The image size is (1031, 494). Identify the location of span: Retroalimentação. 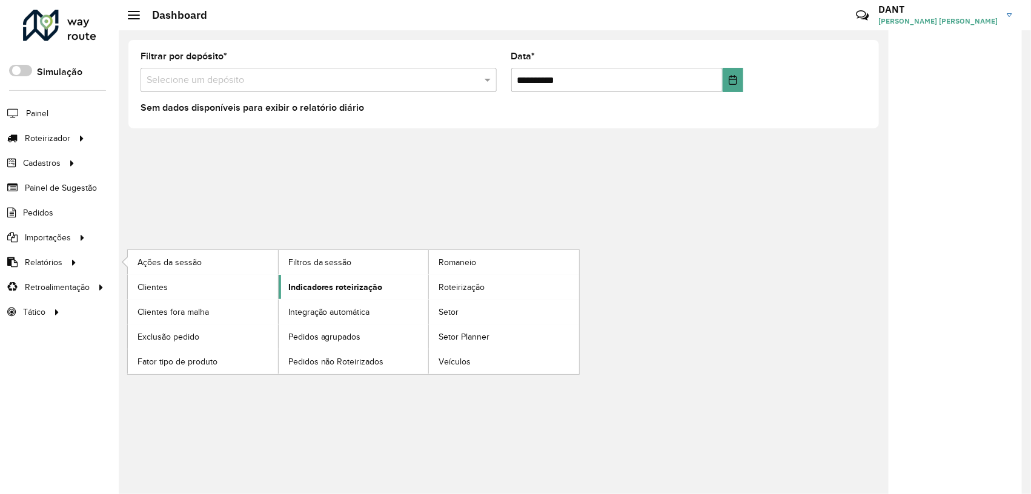
(57, 287).